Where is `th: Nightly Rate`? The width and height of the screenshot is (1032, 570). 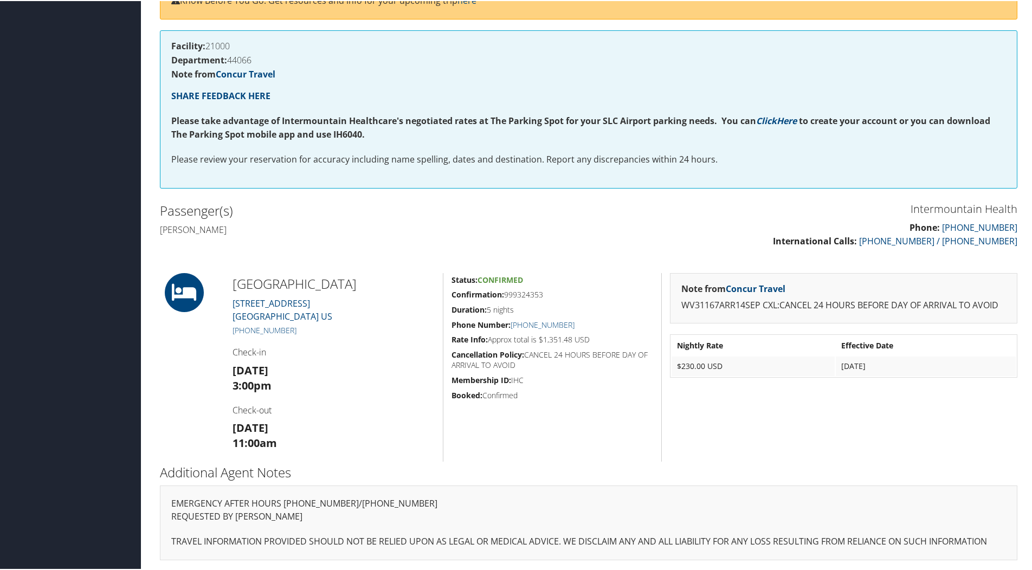
th: Nightly Rate is located at coordinates (753, 345).